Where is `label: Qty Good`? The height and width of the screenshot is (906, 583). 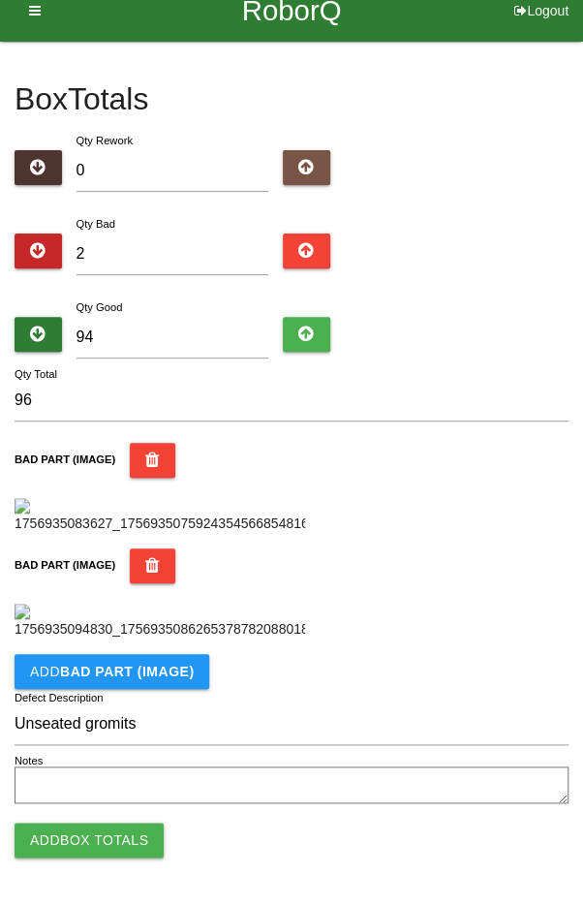
label: Qty Good is located at coordinates (100, 307).